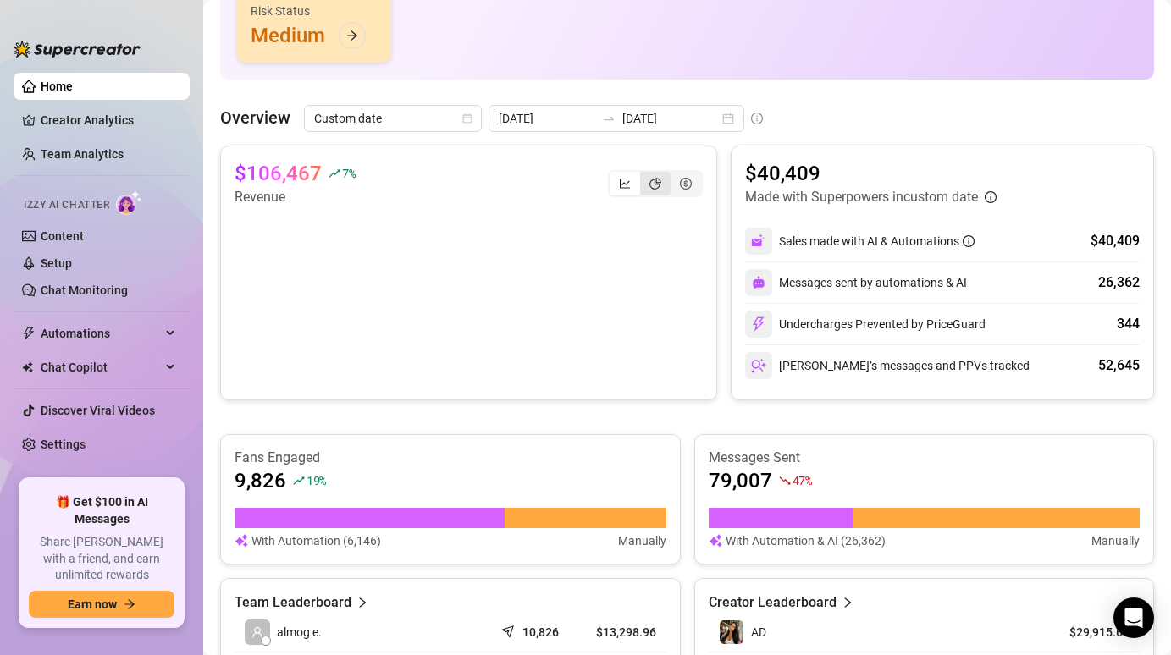 Image resolution: width=1171 pixels, height=655 pixels. Describe the element at coordinates (609, 119) in the screenshot. I see `span: to` at that location.